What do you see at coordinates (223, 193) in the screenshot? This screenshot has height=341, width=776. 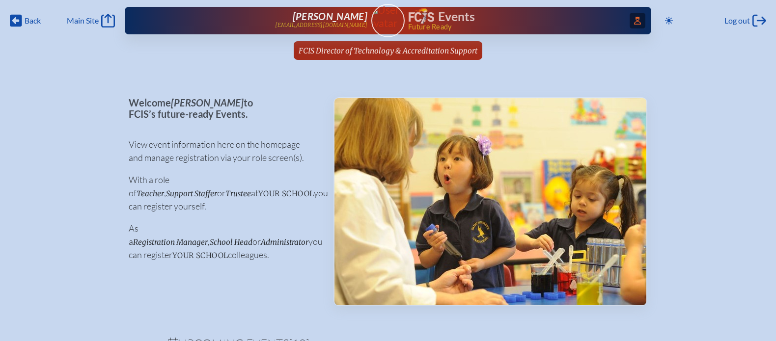 I see `p: With a role of , or at you can register yourself.` at bounding box center [223, 193].